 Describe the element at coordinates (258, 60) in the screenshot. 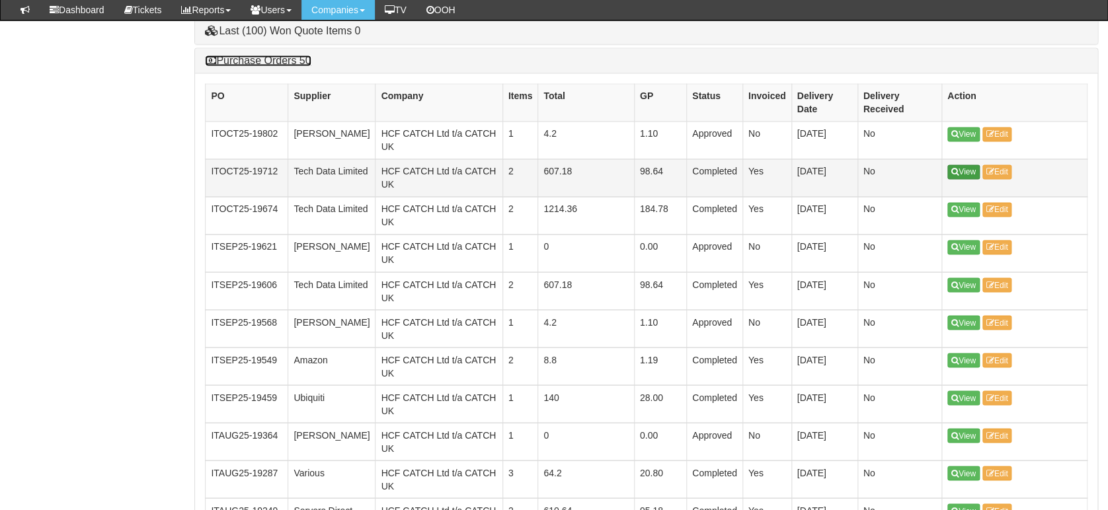

I see `a: Purchase Orders 50` at that location.